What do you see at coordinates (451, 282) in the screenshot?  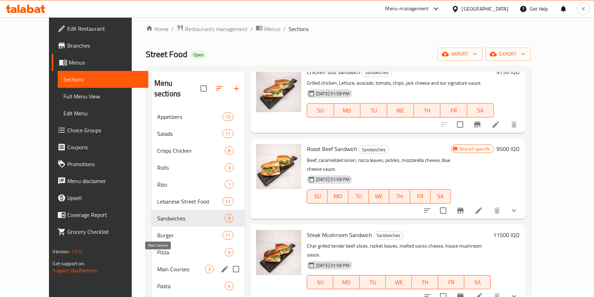 I see `button: FR` at bounding box center [451, 282].